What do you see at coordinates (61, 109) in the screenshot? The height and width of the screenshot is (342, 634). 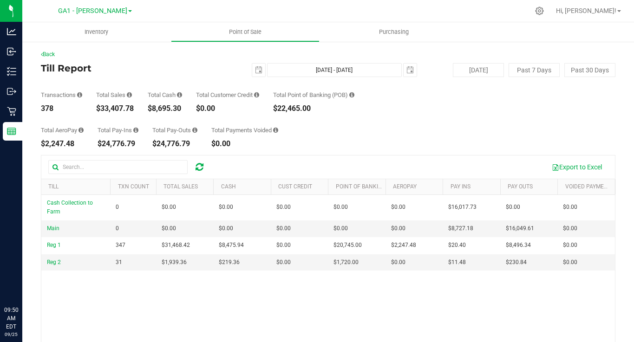 I see `div: 378` at bounding box center [61, 109].